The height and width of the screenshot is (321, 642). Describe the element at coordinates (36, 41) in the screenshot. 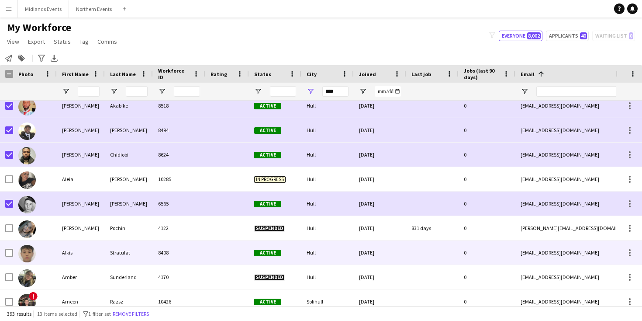

I see `span: Export` at that location.